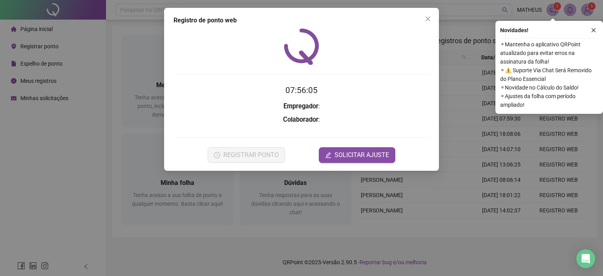  What do you see at coordinates (357, 155) in the screenshot?
I see `button: editSOLICITAR AJUSTE` at bounding box center [357, 155].